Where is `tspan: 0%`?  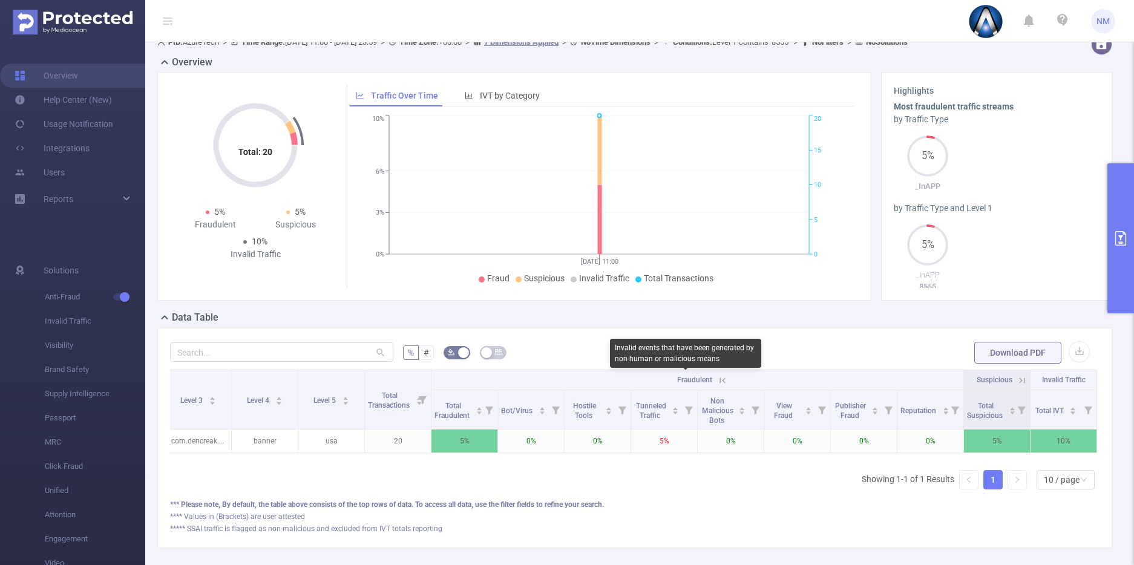 tspan: 0% is located at coordinates (380, 254).